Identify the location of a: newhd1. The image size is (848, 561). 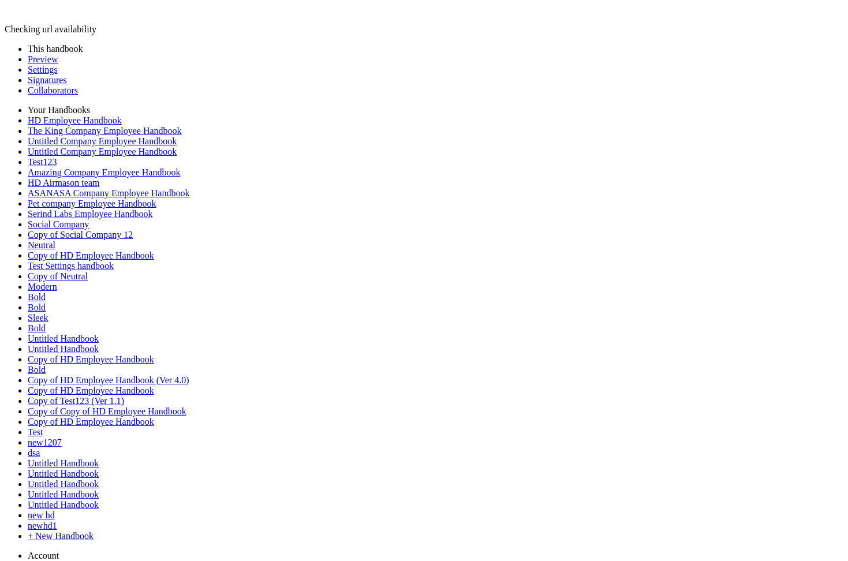
(42, 525).